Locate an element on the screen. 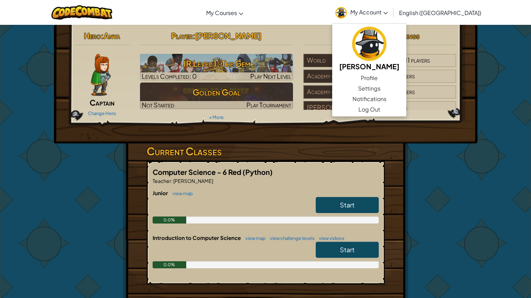  a: view videos is located at coordinates (330, 238).